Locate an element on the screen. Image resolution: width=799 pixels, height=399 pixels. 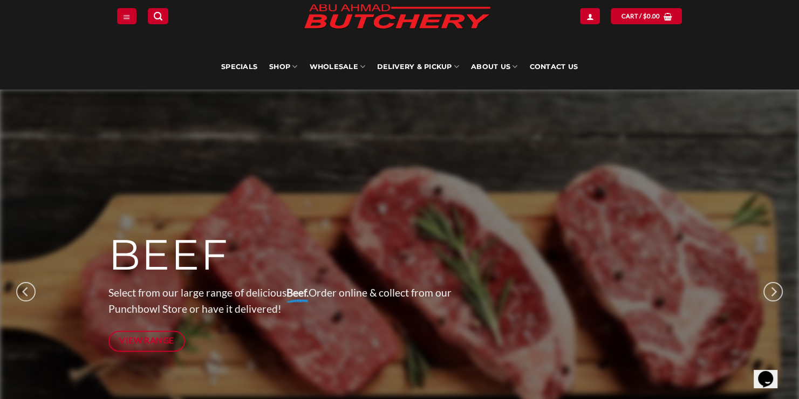
bdi: 0.00 is located at coordinates (651, 16).